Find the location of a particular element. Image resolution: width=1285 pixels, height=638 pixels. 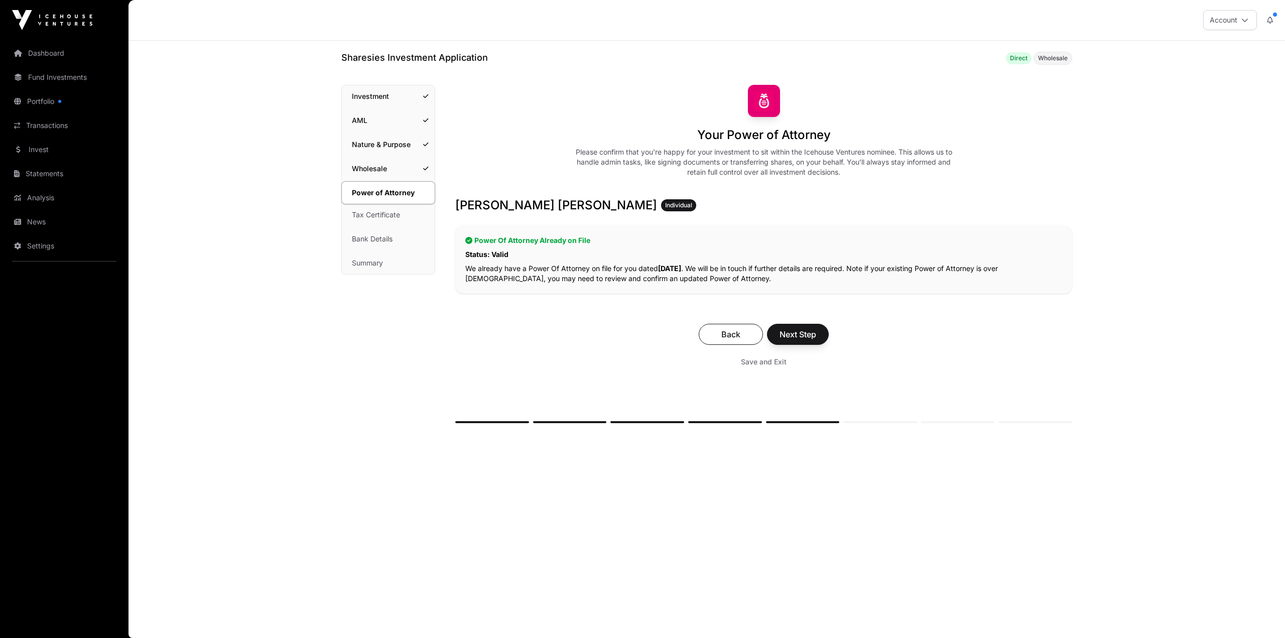

a: Power of Attorney is located at coordinates (388, 193).